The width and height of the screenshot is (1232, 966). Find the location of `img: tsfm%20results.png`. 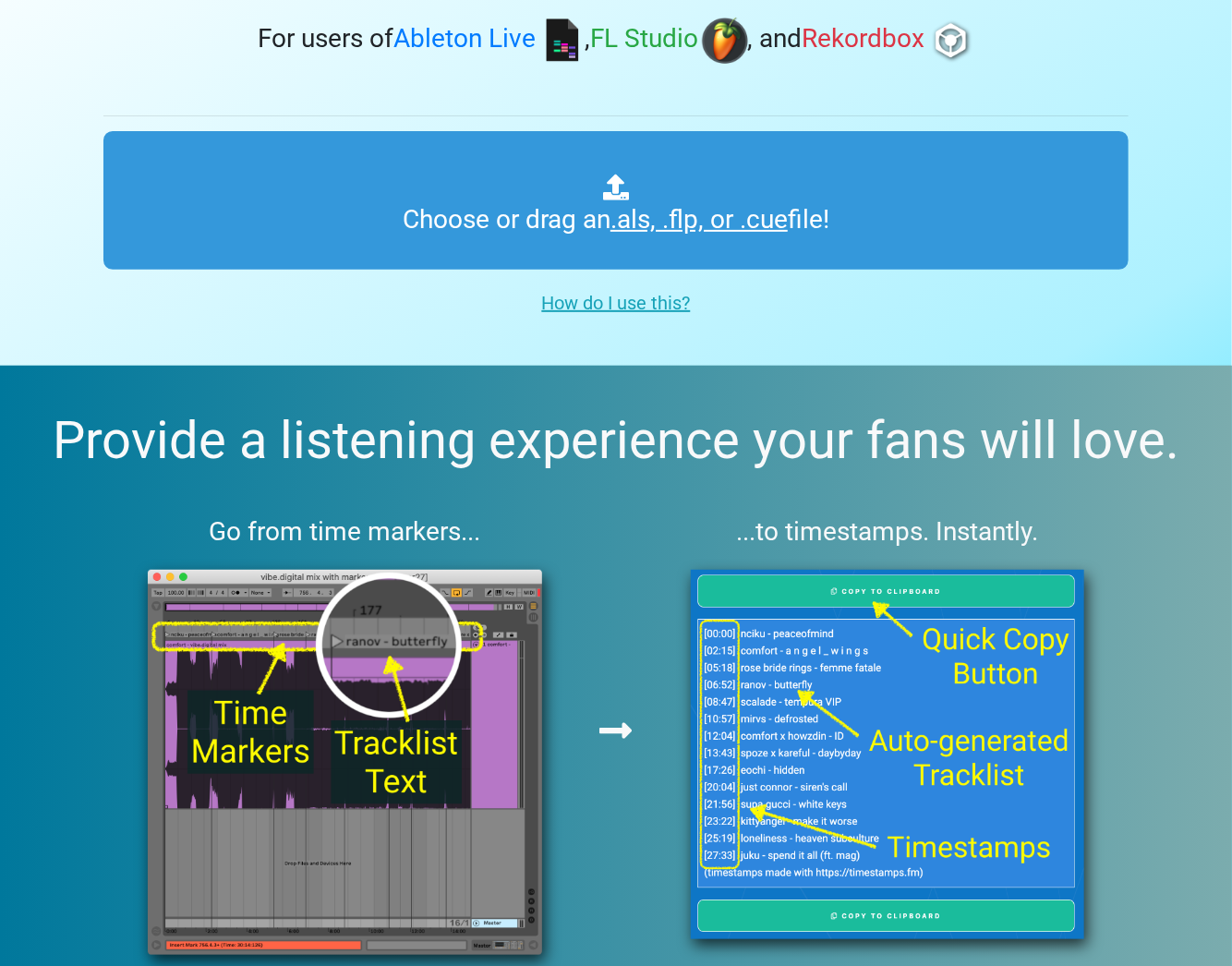

img: tsfm%20results.png is located at coordinates (887, 754).